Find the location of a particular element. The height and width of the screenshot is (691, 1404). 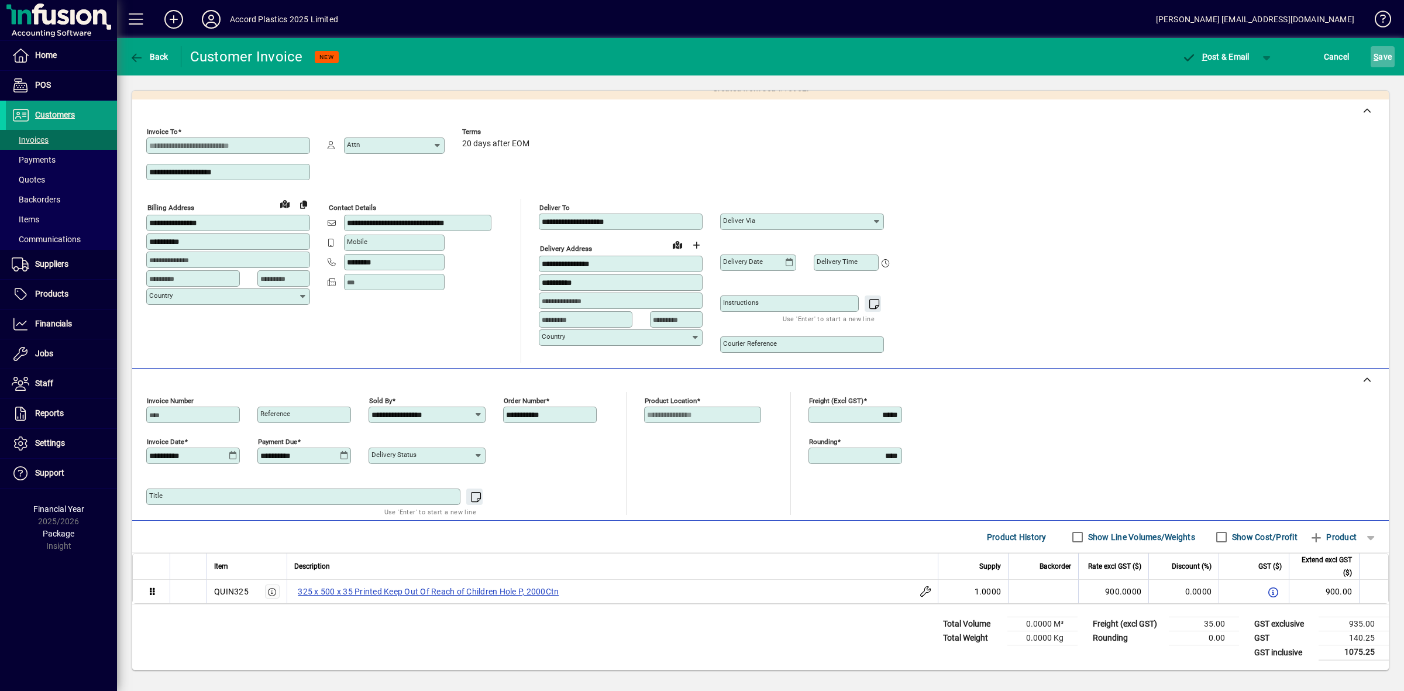

mat-label: Attn is located at coordinates (353, 144).